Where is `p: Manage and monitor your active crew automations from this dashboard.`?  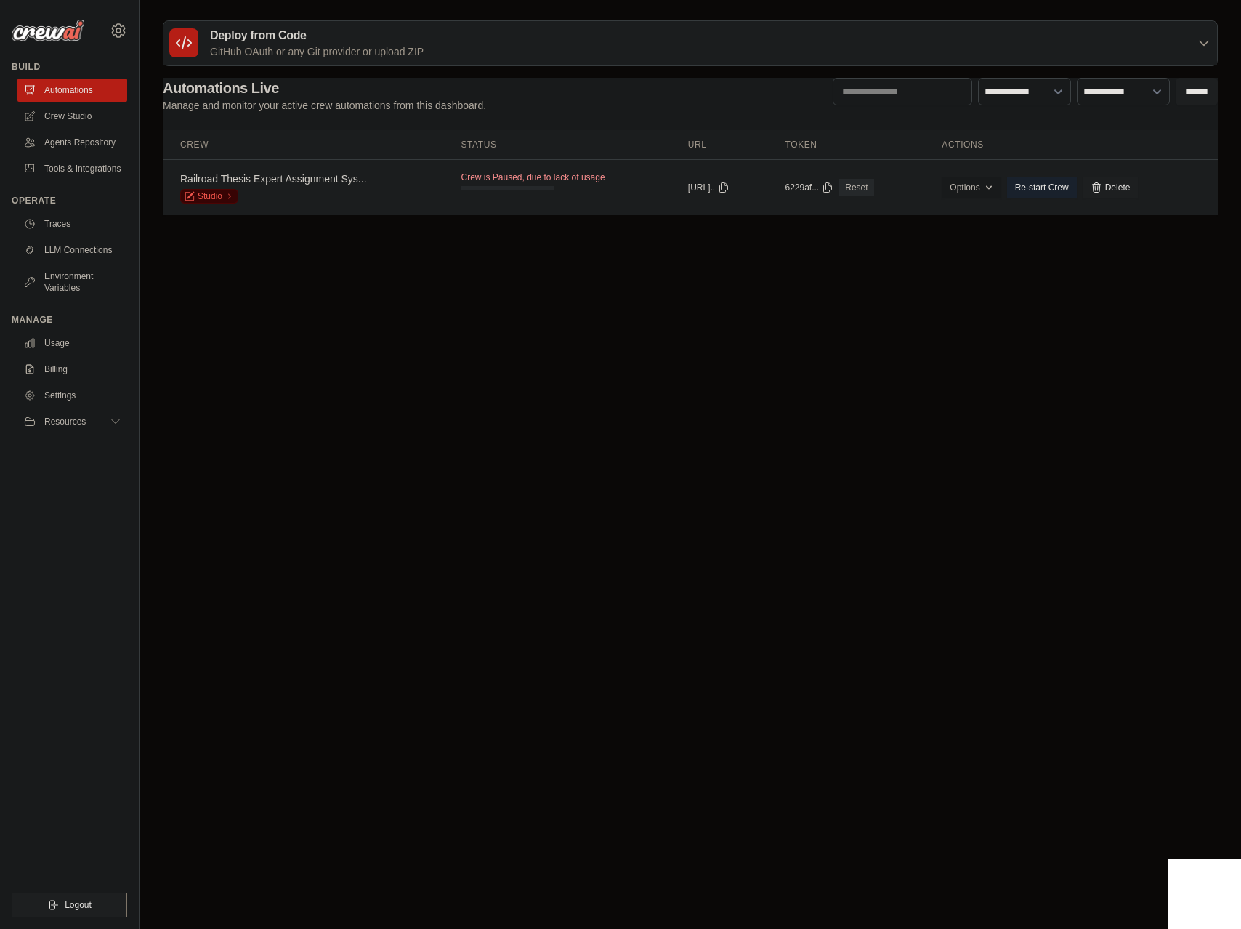 p: Manage and monitor your active crew automations from this dashboard. is located at coordinates (324, 105).